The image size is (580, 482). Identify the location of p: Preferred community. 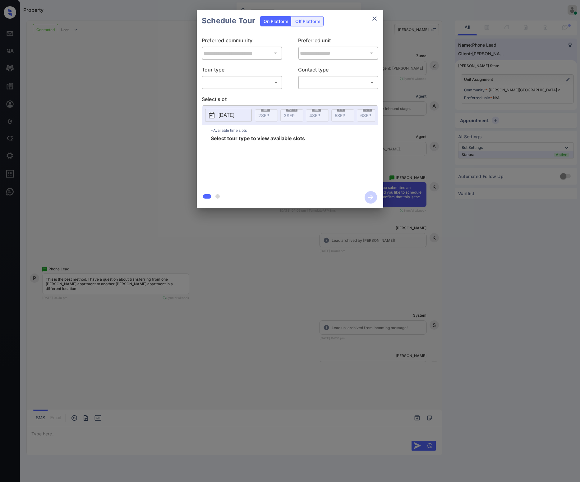
(242, 42).